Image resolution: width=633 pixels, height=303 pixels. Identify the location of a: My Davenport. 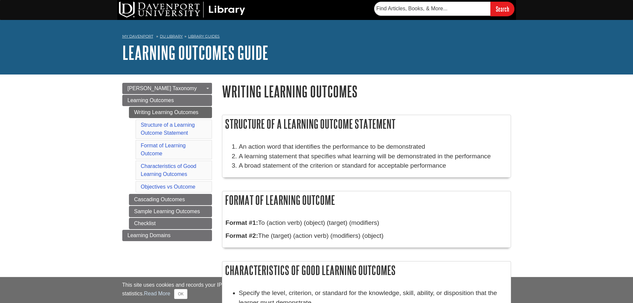
(138, 36).